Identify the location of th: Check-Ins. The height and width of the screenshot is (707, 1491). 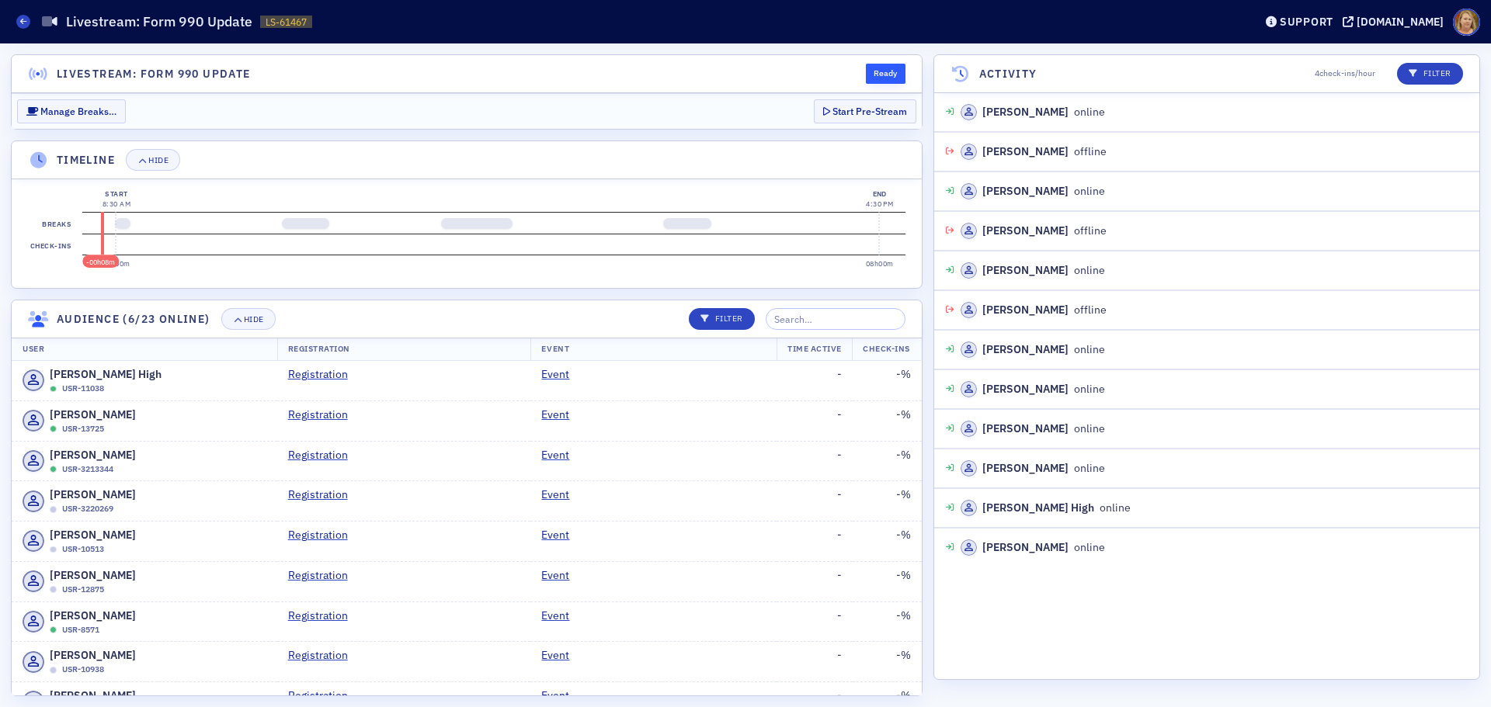
(886, 349).